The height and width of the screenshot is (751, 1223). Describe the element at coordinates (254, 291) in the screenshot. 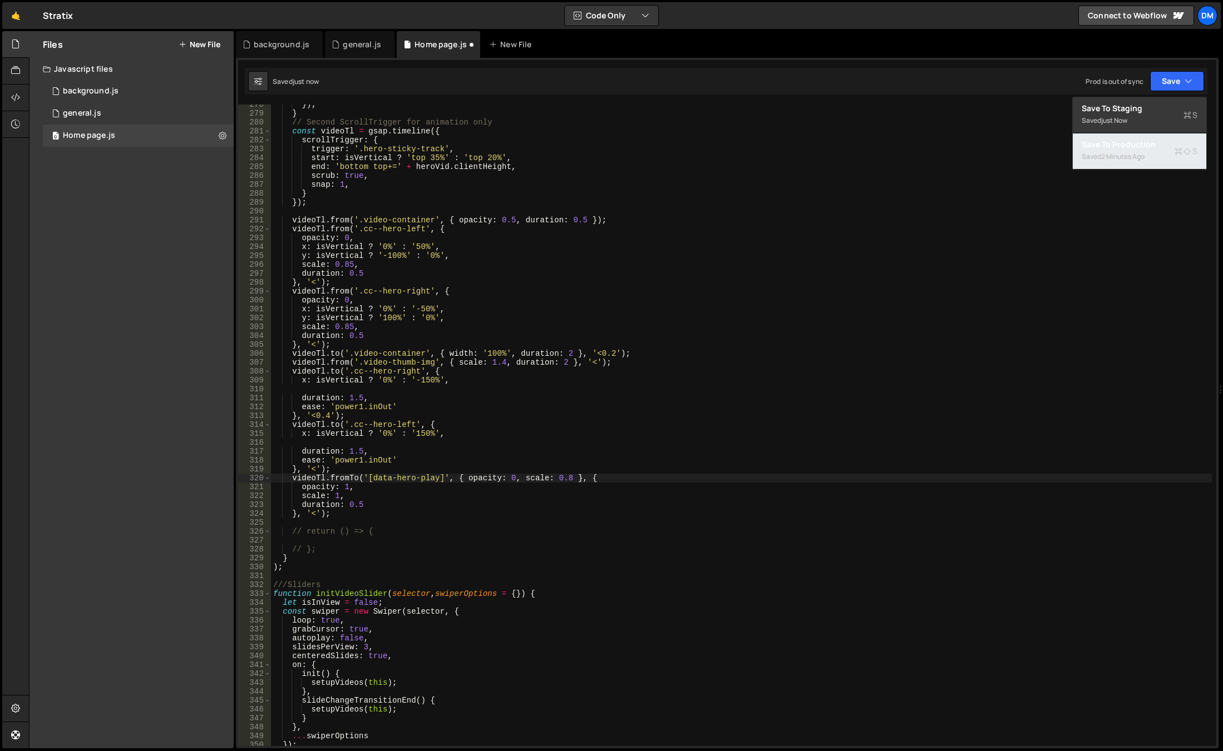

I see `div: 299` at that location.